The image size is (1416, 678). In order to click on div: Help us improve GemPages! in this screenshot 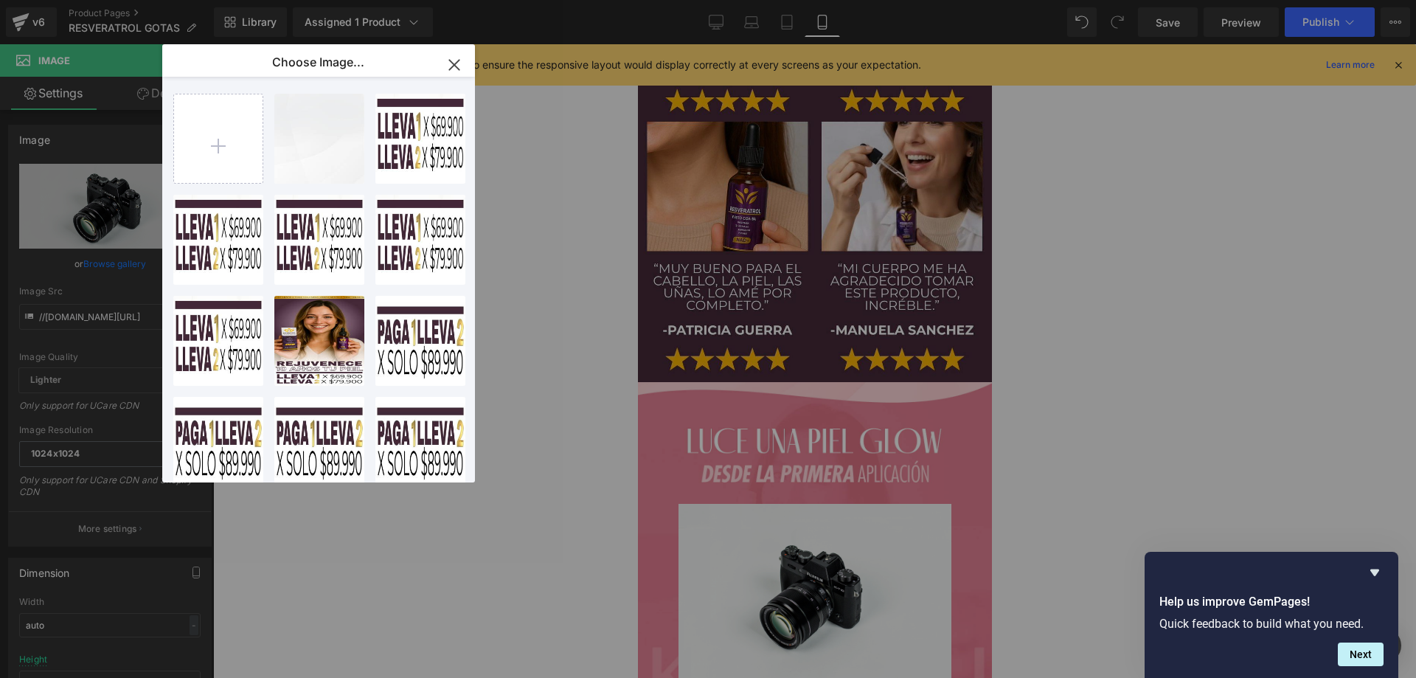, I will do `click(1271, 614)`.